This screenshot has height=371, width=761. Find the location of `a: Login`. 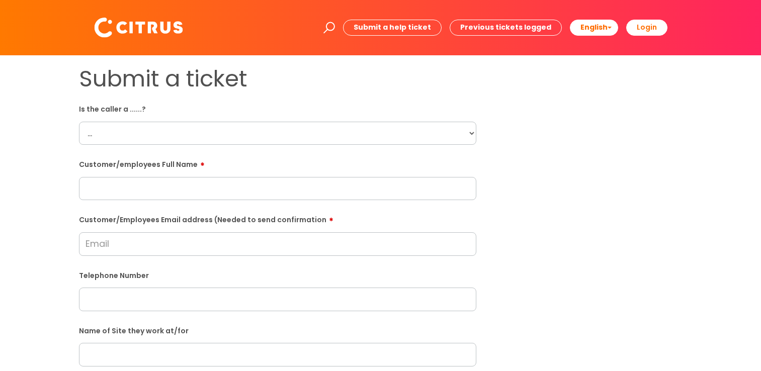

a: Login is located at coordinates (647, 27).